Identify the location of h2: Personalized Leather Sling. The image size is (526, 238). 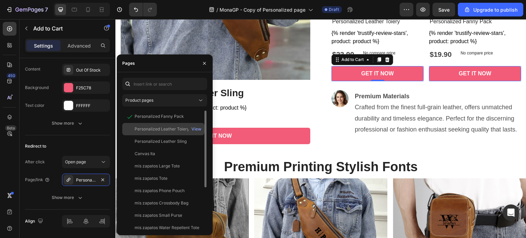
(100, 74).